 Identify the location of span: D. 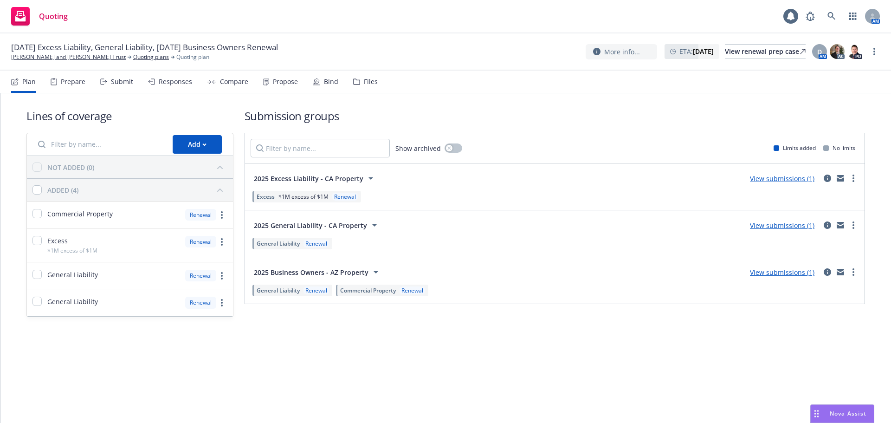
(819, 51).